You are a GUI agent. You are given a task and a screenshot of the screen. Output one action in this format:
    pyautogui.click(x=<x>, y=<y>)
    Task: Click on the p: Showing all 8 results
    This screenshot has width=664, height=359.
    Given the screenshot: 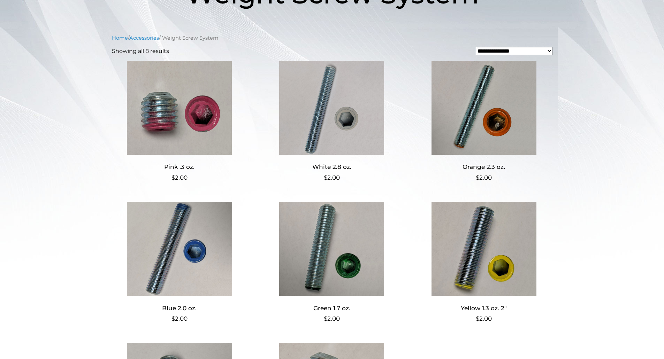 What is the action you would take?
    pyautogui.click(x=140, y=51)
    